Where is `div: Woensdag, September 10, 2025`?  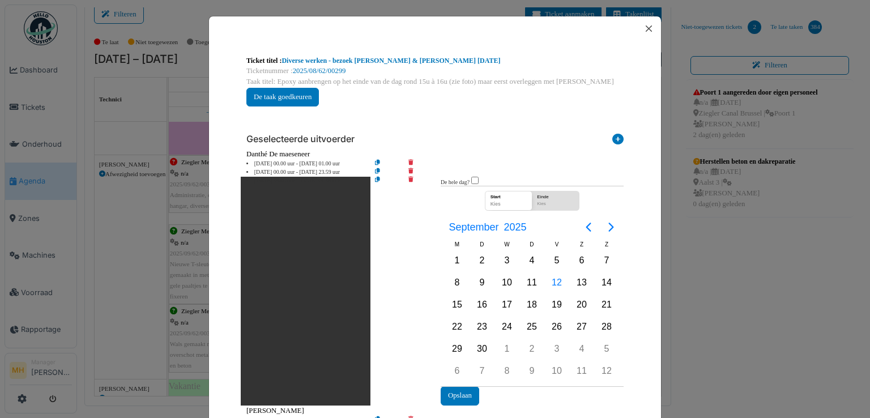
div: Woensdag, September 10, 2025 is located at coordinates (507, 283).